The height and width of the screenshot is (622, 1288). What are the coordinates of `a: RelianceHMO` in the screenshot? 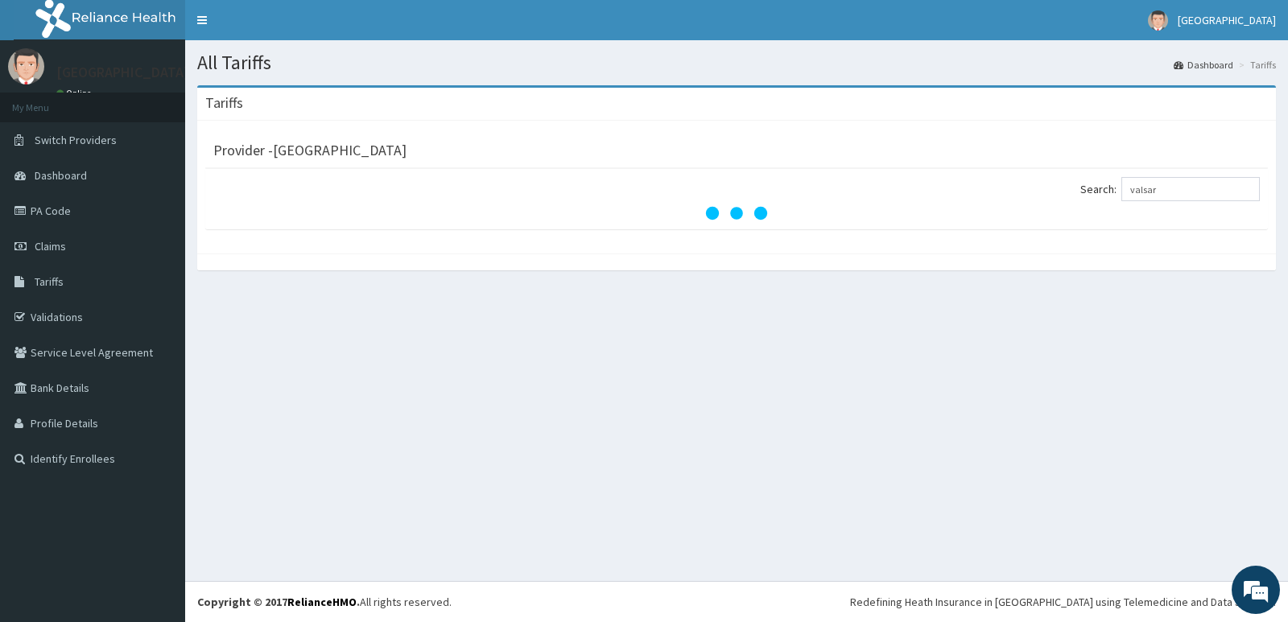 It's located at (322, 602).